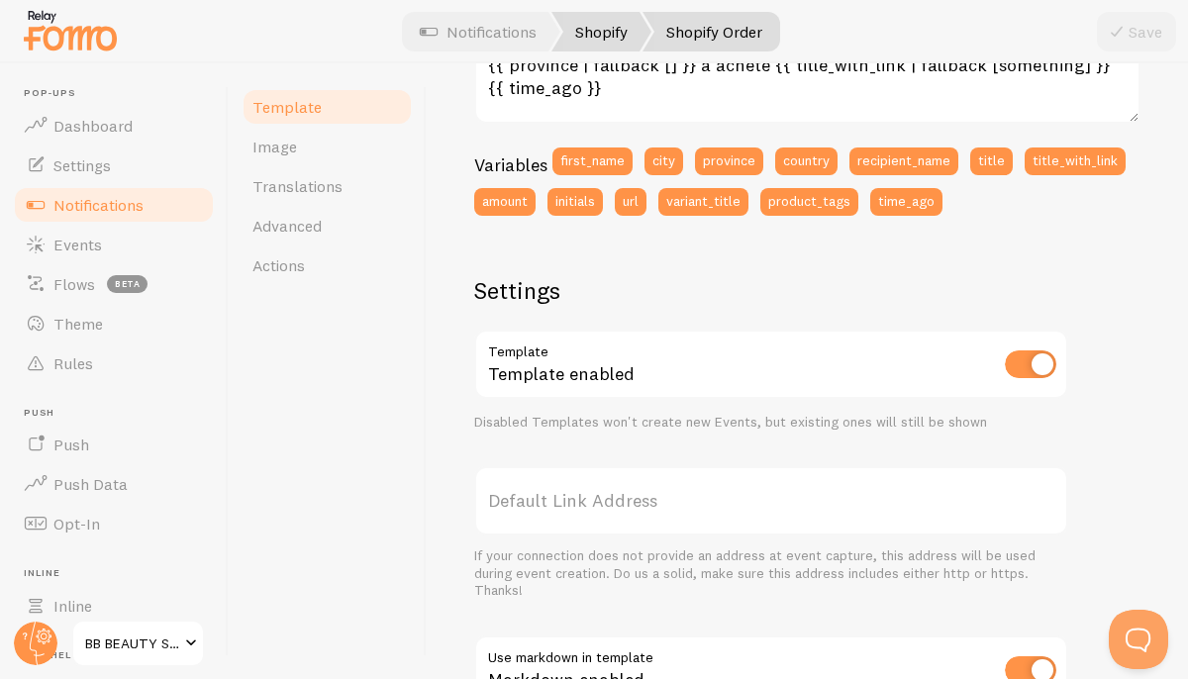 The height and width of the screenshot is (679, 1188). I want to click on a: Actions, so click(327, 265).